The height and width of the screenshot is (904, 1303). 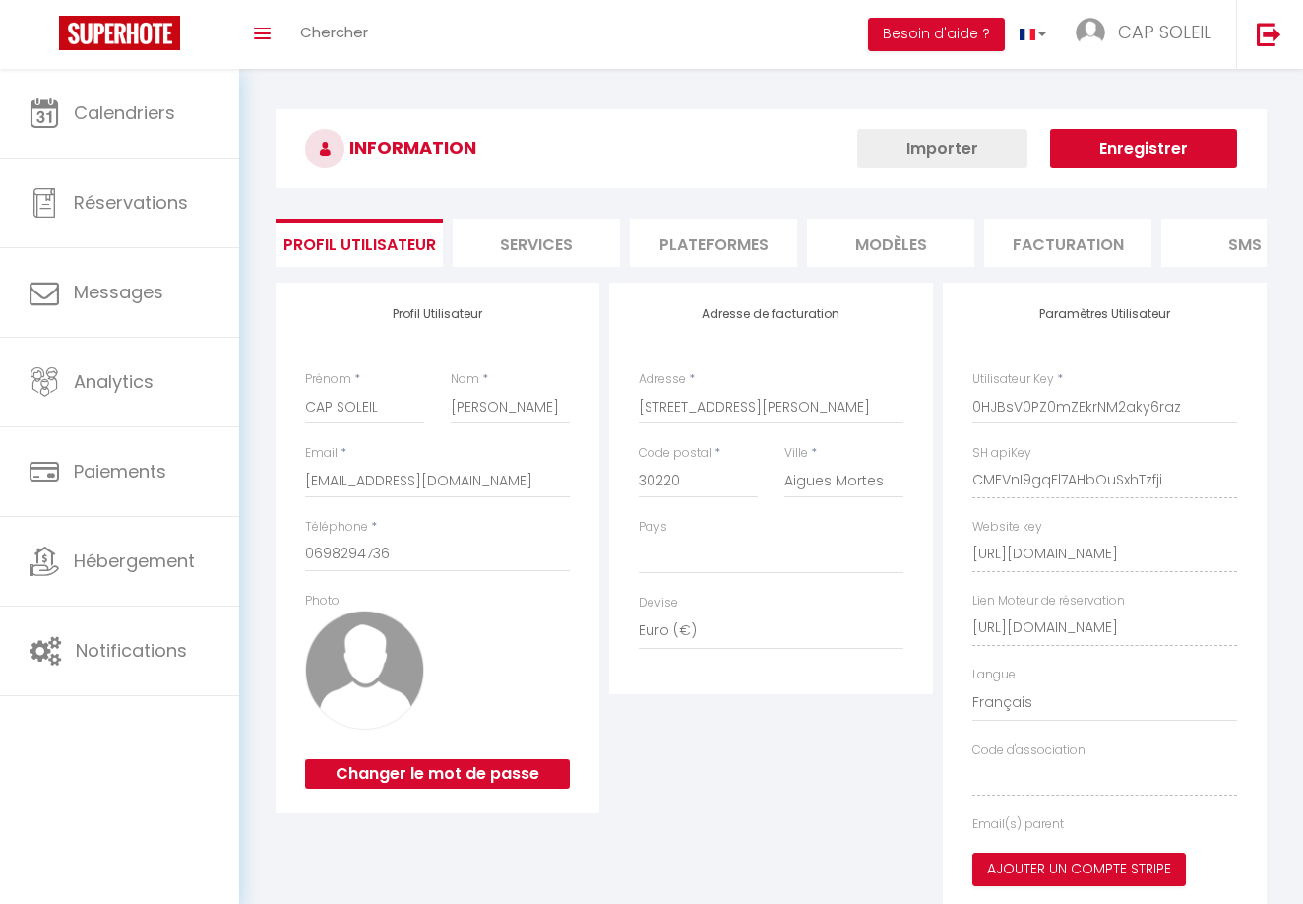 What do you see at coordinates (113, 381) in the screenshot?
I see `span: Analytics` at bounding box center [113, 381].